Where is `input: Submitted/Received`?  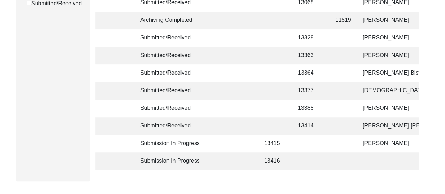
input: Submitted/Received is located at coordinates (29, 3).